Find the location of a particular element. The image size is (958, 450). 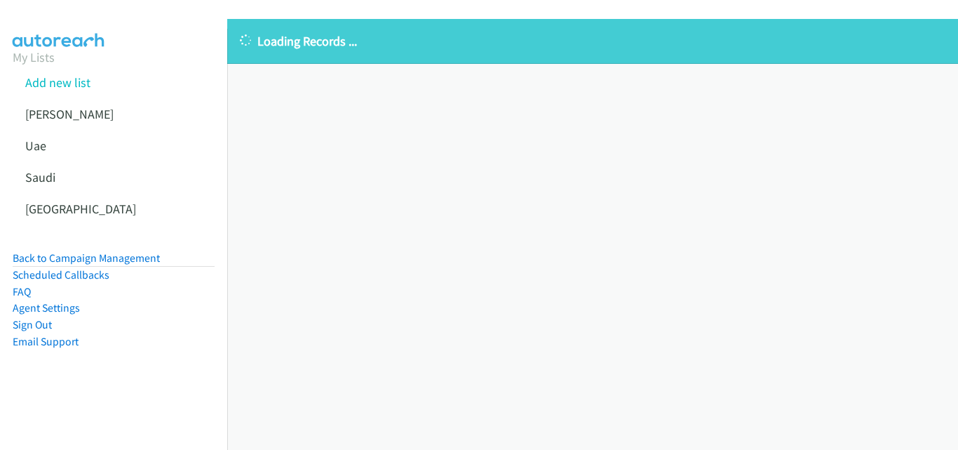

p: Loading Records ... is located at coordinates (593, 41).